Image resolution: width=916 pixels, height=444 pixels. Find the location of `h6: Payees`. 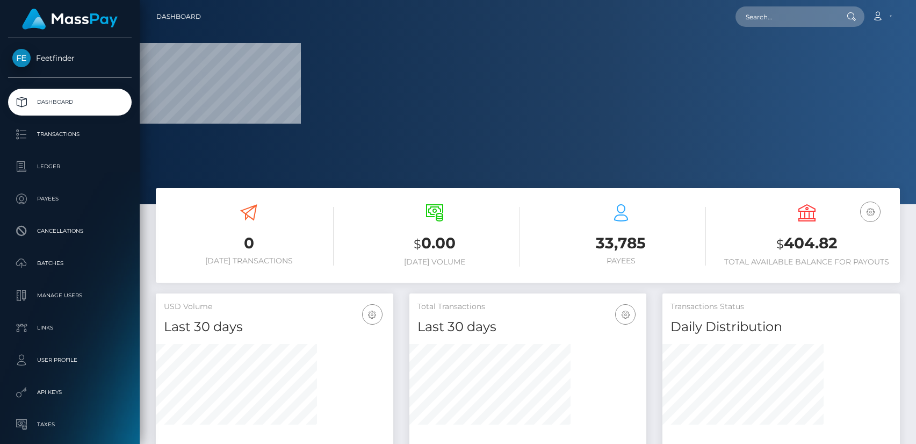

h6: Payees is located at coordinates (621, 260).